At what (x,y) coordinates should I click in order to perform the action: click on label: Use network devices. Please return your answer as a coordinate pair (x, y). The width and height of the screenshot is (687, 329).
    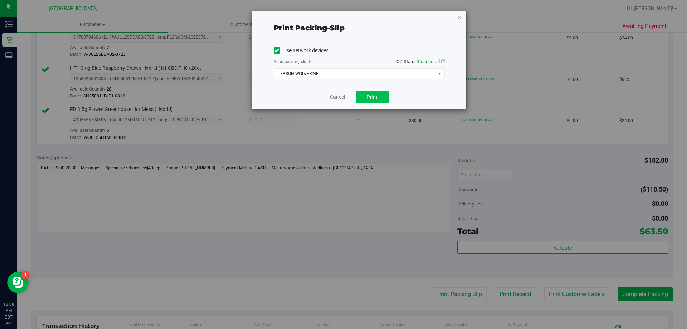
    Looking at the image, I should click on (301, 50).